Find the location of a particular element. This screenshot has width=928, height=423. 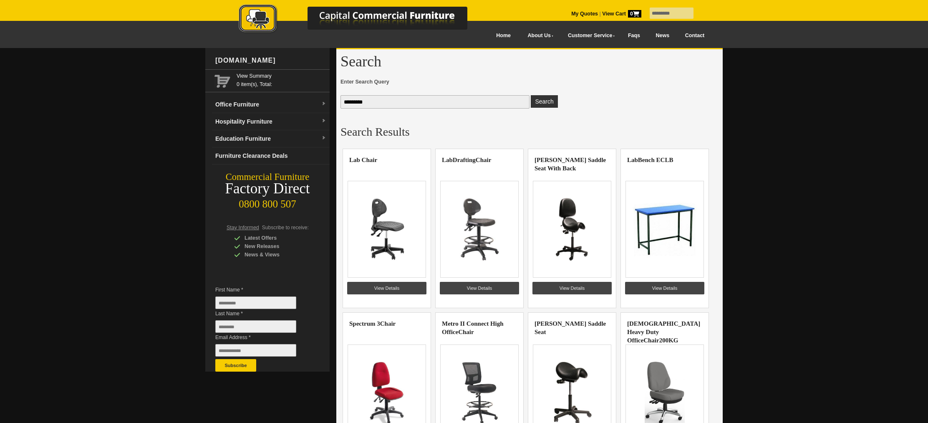

strong: View Cart is located at coordinates (622, 14).